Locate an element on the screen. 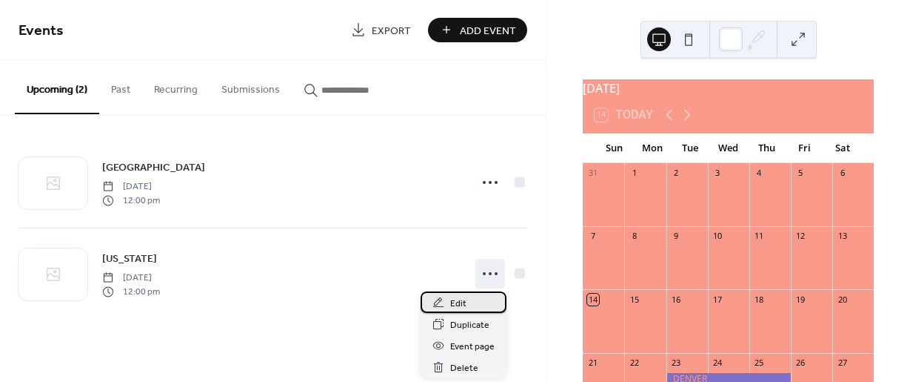 Image resolution: width=910 pixels, height=382 pixels. div: Tue is located at coordinates (690, 148).